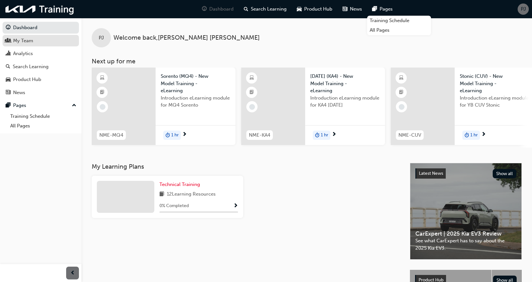  Describe the element at coordinates (41, 27) in the screenshot. I see `a: Dashboard` at that location.